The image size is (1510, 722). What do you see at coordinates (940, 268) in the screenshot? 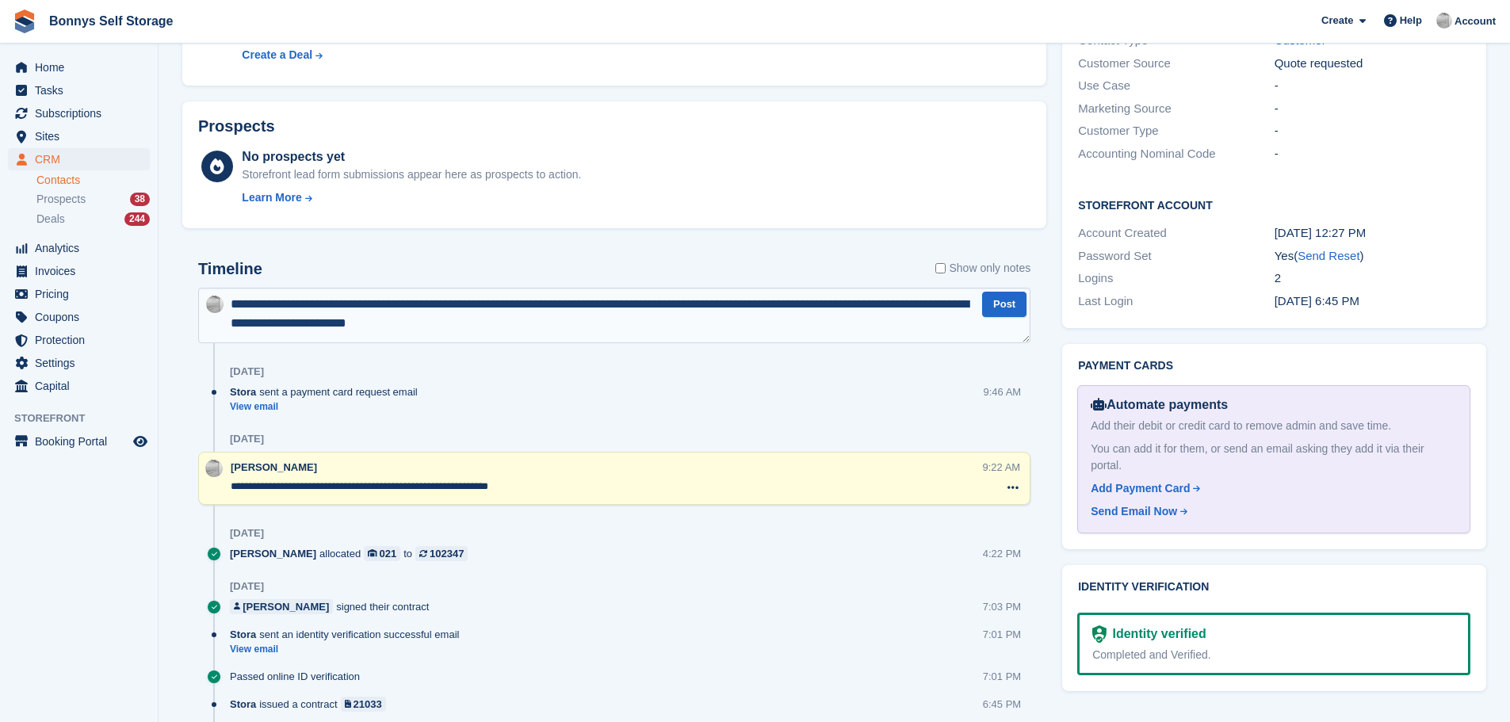
I see `input: Show only notes` at bounding box center [940, 268].